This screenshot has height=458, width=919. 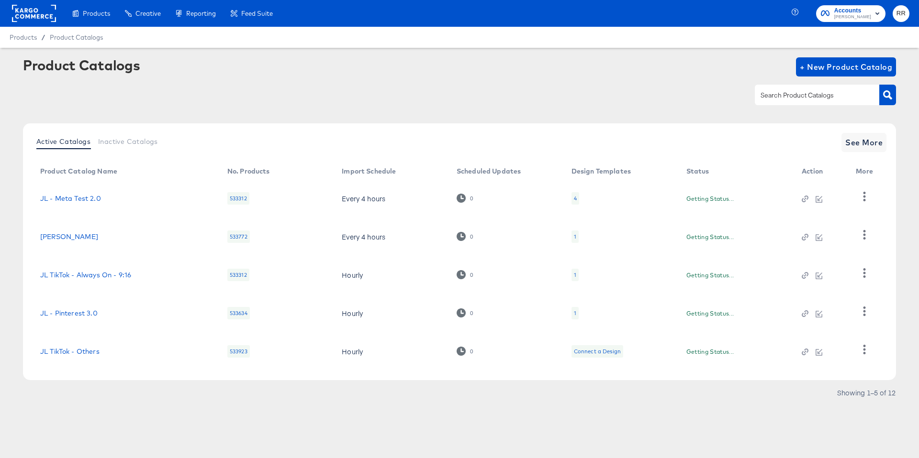 I want to click on button: See More, so click(x=864, y=143).